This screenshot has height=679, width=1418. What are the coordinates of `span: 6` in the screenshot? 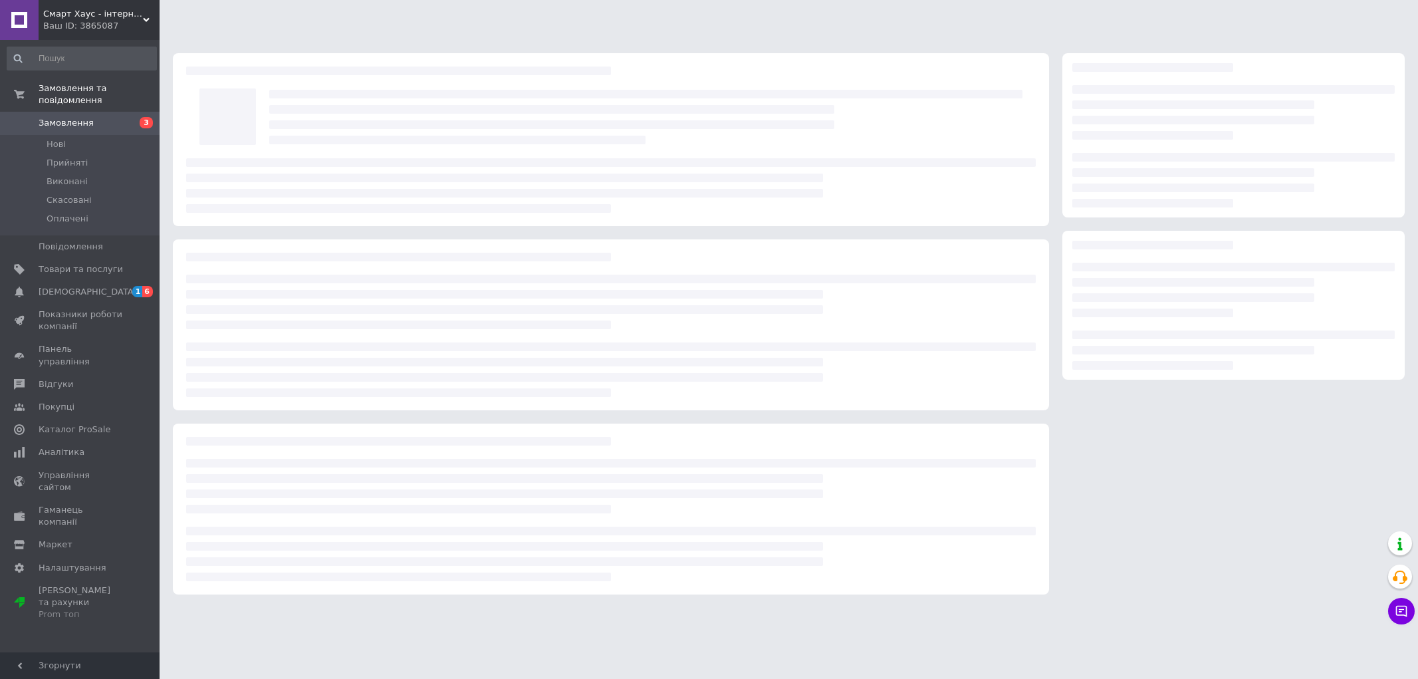 It's located at (148, 291).